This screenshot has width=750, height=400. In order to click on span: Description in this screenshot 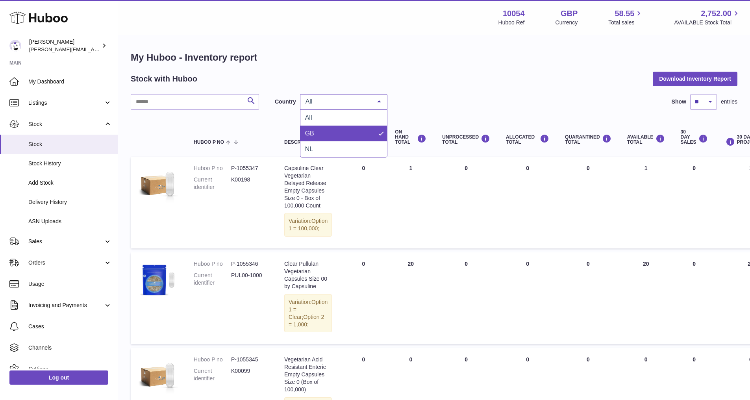, I will do `click(301, 142)`.